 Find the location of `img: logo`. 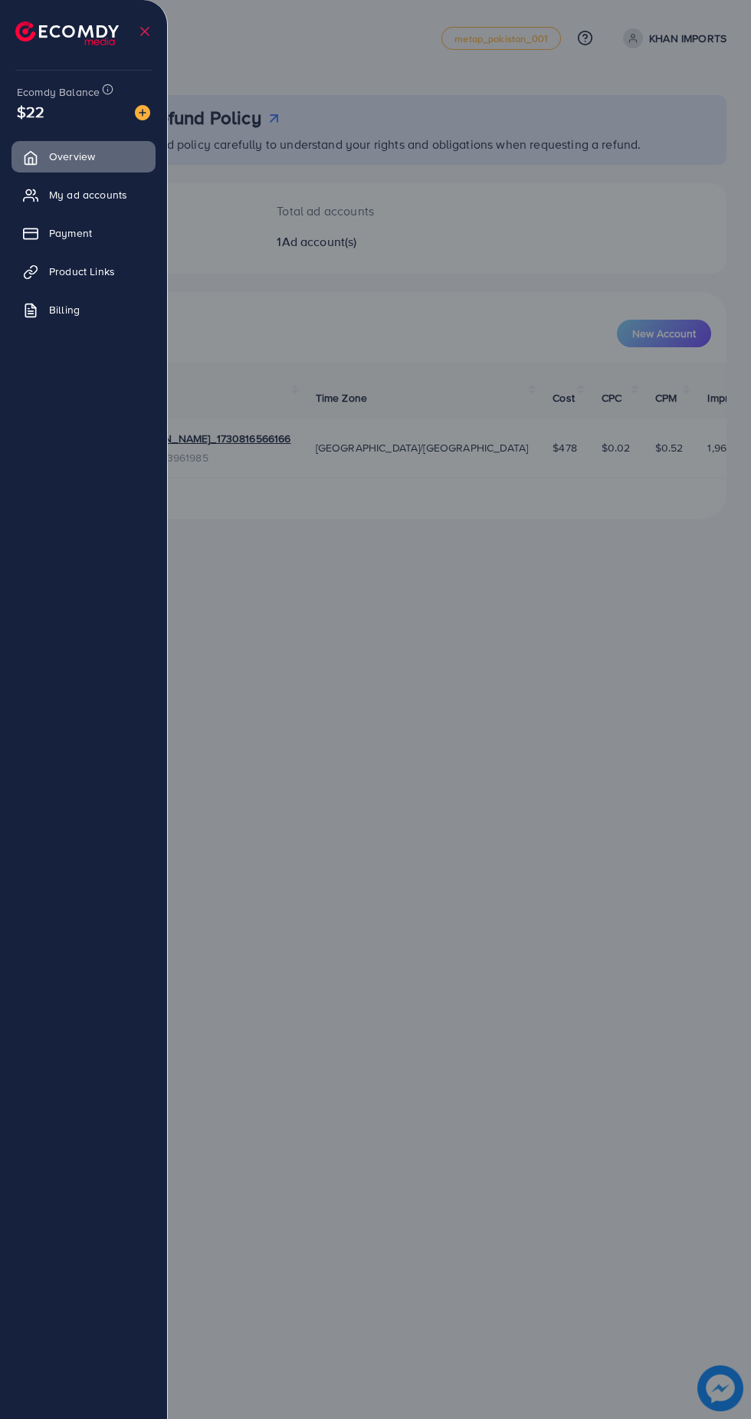

img: logo is located at coordinates (67, 33).